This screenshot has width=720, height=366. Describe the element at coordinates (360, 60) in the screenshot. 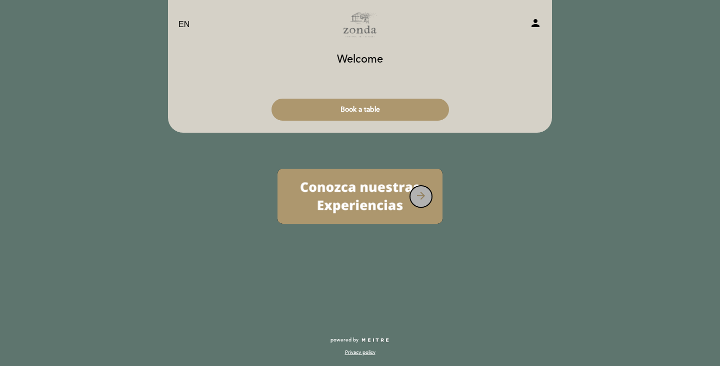

I see `h1: Welcome` at that location.